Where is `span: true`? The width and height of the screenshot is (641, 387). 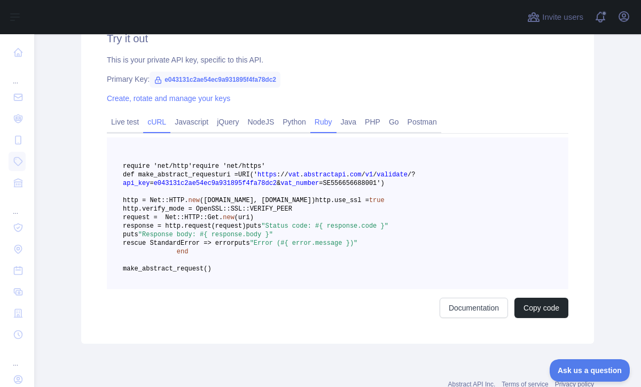 span: true is located at coordinates (377, 200).